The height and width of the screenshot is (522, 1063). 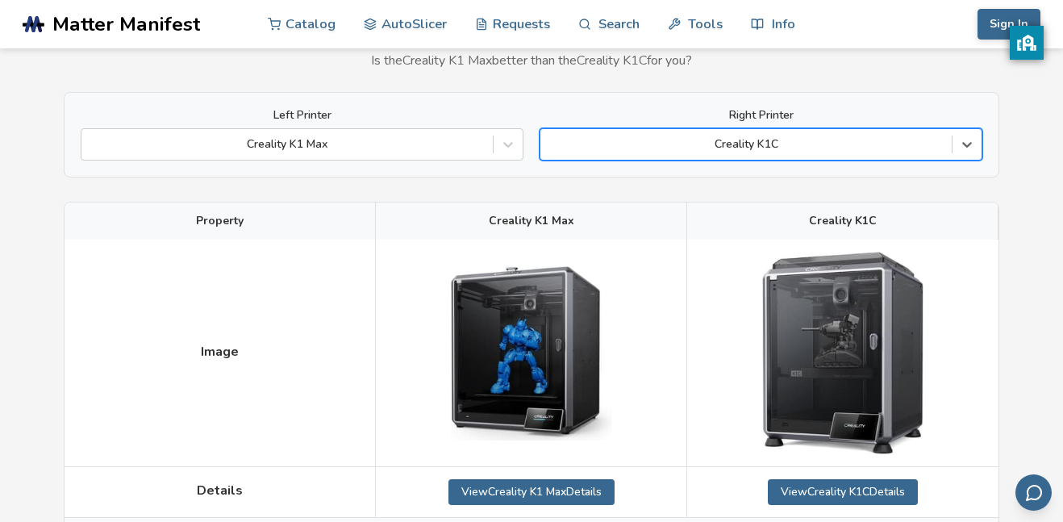 What do you see at coordinates (532, 492) in the screenshot?
I see `a: ViewCreality K1 MaxDetails` at bounding box center [532, 492].